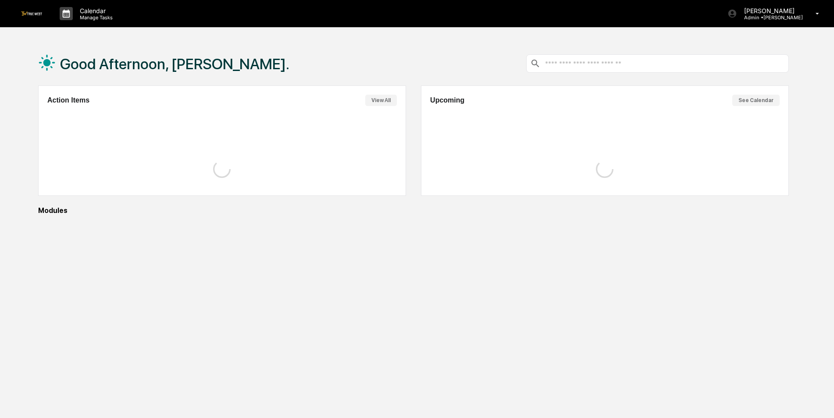 This screenshot has height=418, width=834. What do you see at coordinates (381, 100) in the screenshot?
I see `a: View All` at bounding box center [381, 100].